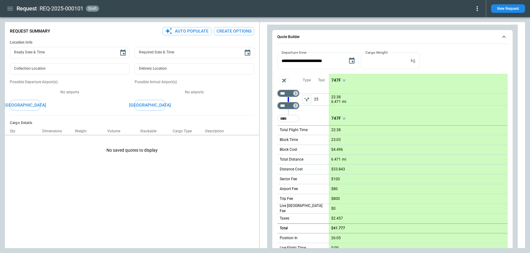  I want to click on p: Trip Fee, so click(286, 198).